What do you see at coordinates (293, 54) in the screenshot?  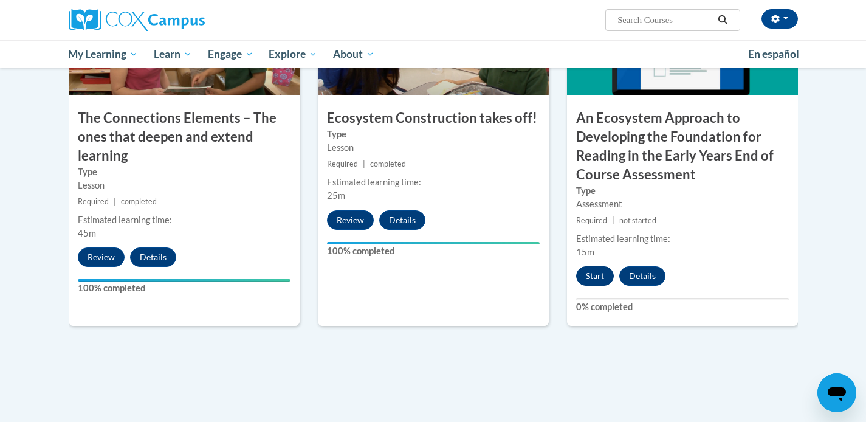 I see `span: Explore` at bounding box center [293, 54].